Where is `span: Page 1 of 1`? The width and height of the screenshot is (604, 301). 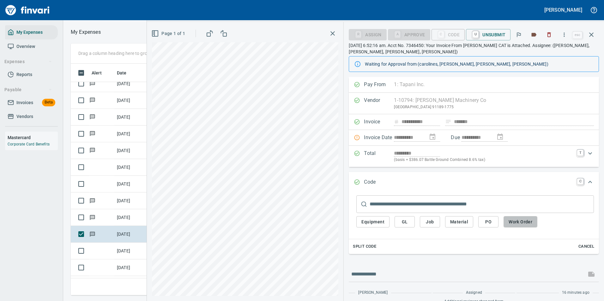 span: Page 1 of 1 is located at coordinates (169, 33).